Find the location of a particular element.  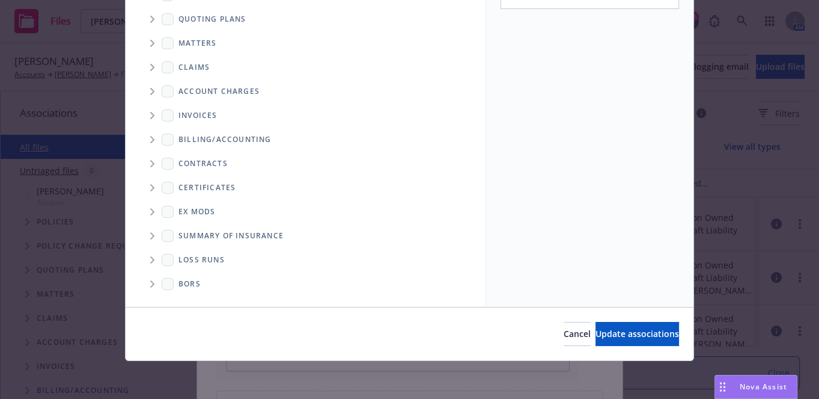

span: Invoices is located at coordinates (198, 115).